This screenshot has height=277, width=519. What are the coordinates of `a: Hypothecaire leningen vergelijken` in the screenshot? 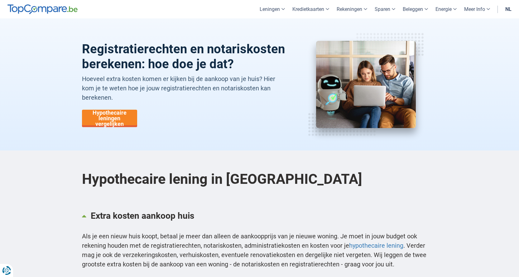 It's located at (109, 119).